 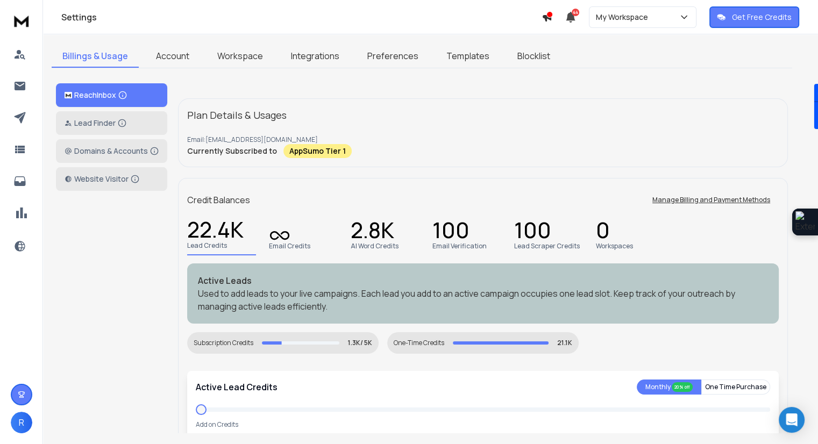 I want to click on a: Account, so click(x=173, y=56).